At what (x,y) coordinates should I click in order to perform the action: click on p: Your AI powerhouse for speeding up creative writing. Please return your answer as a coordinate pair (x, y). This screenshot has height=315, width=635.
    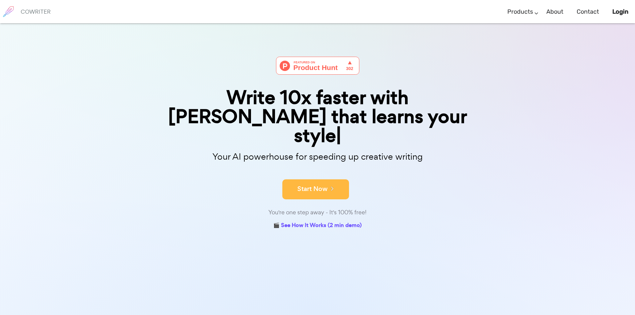
    Looking at the image, I should click on (318, 157).